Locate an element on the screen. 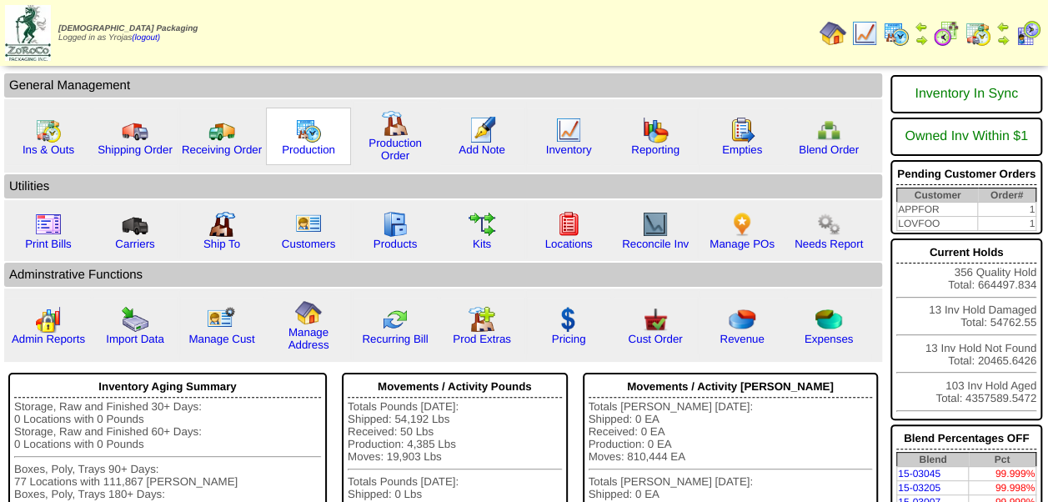  a: Blend Order is located at coordinates (829, 149).